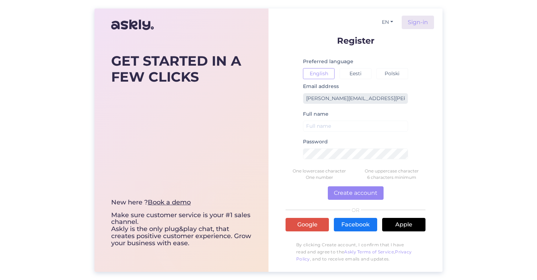  I want to click on div: One number, so click(320, 178).